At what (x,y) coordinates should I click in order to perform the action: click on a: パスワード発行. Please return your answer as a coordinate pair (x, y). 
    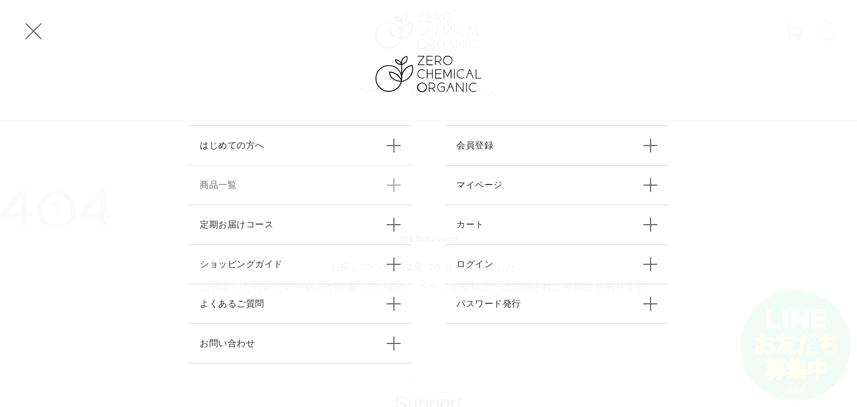
    Looking at the image, I should click on (557, 304).